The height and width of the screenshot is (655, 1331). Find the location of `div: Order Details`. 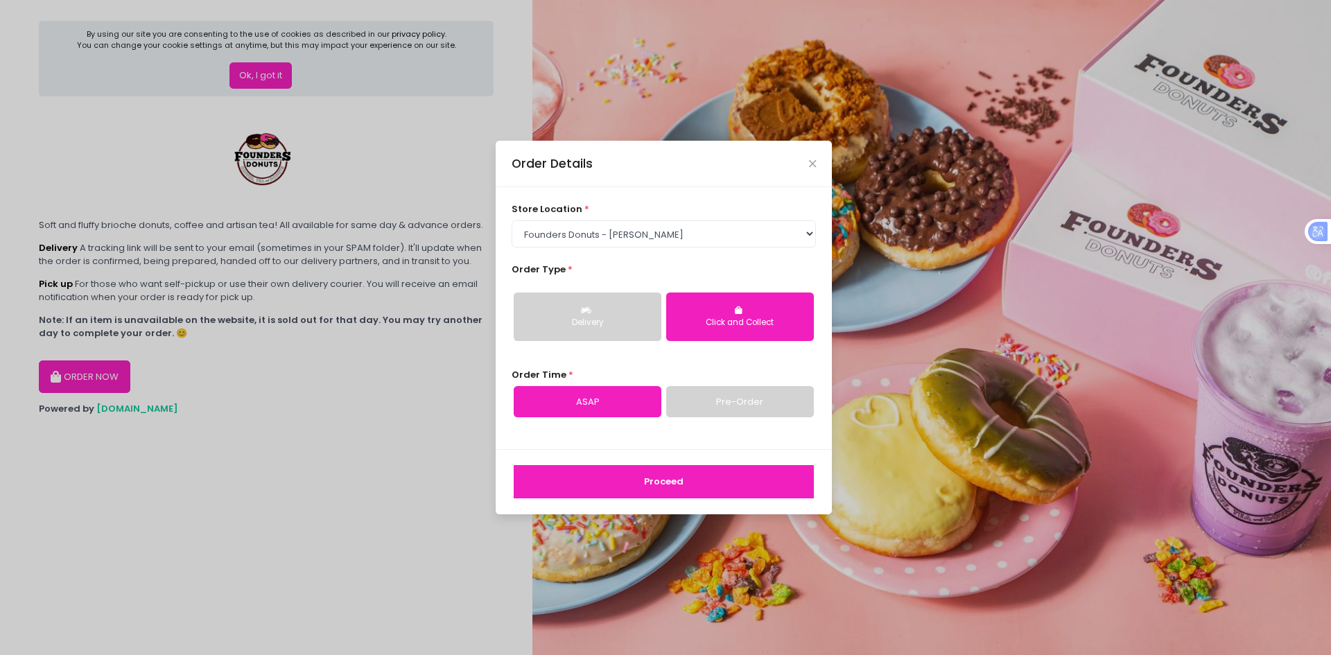

div: Order Details is located at coordinates (552, 164).